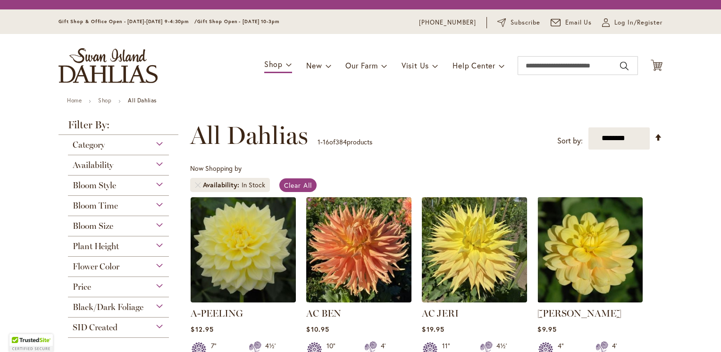 This screenshot has width=721, height=352. I want to click on span: Flower Color, so click(96, 267).